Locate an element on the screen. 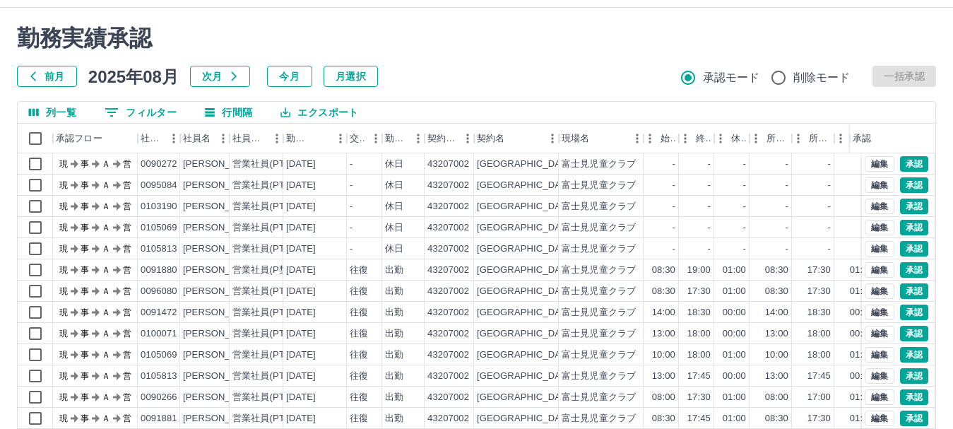  div: 13:00 is located at coordinates (664, 376).